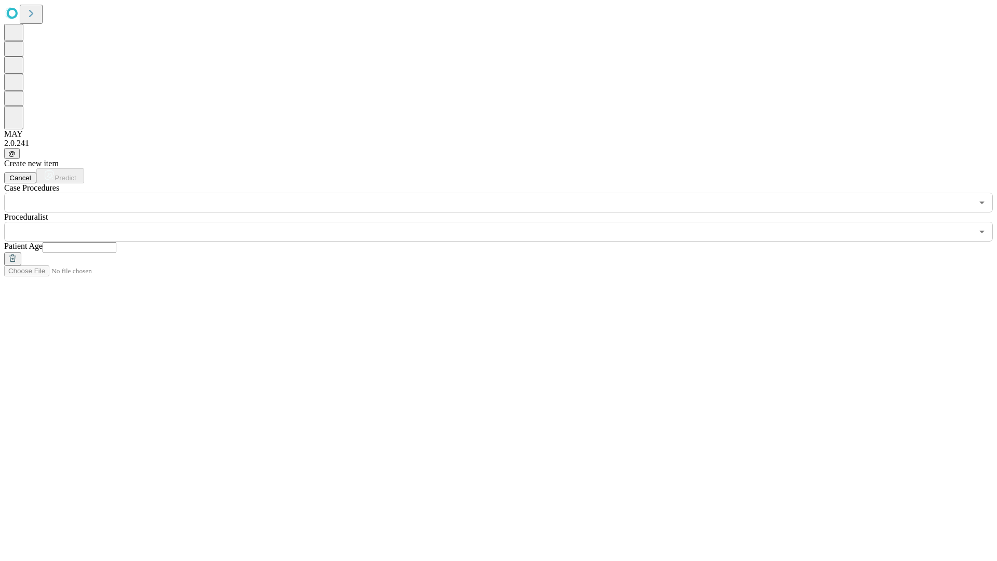 The height and width of the screenshot is (561, 997). Describe the element at coordinates (498, 143) in the screenshot. I see `div: 2.0.241` at that location.